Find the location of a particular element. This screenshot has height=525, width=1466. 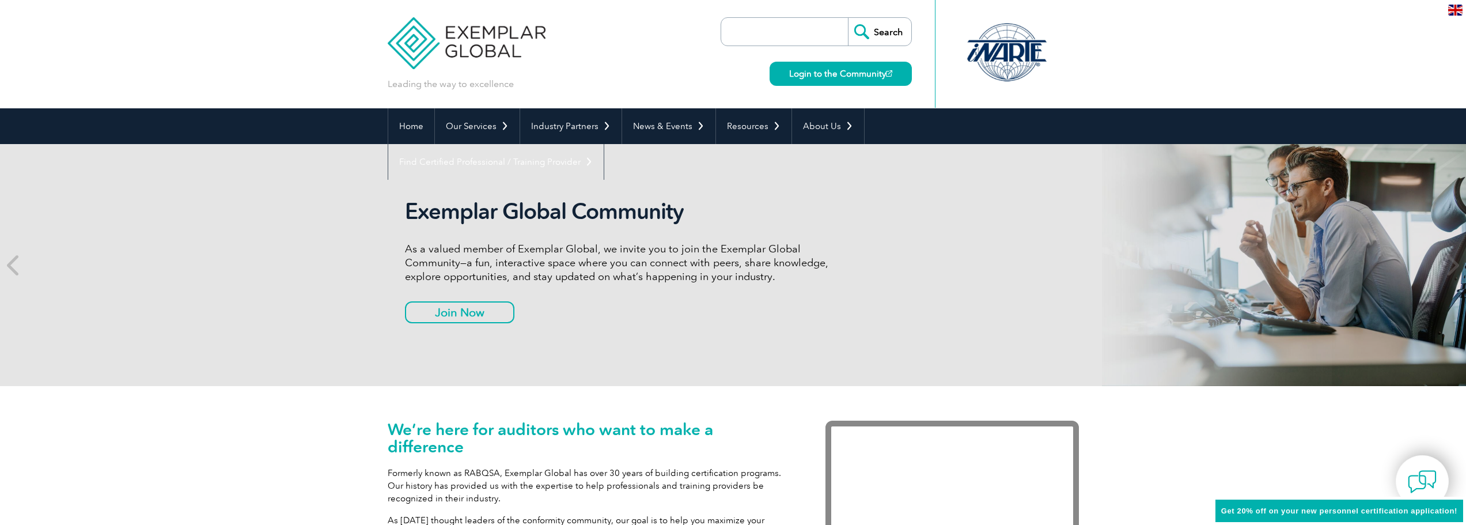

a: Resources is located at coordinates (753, 126).